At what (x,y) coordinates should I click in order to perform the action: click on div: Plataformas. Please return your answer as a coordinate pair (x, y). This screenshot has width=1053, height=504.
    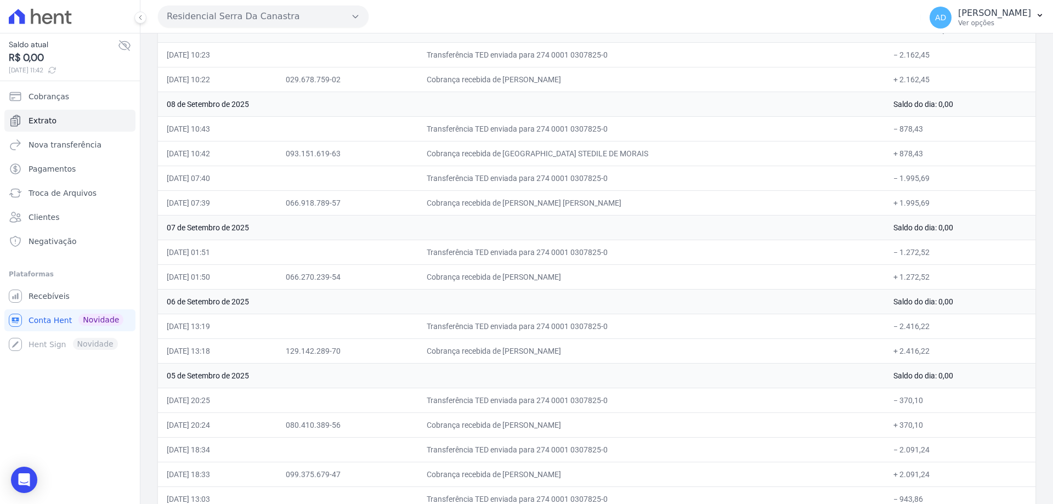
    Looking at the image, I should click on (70, 274).